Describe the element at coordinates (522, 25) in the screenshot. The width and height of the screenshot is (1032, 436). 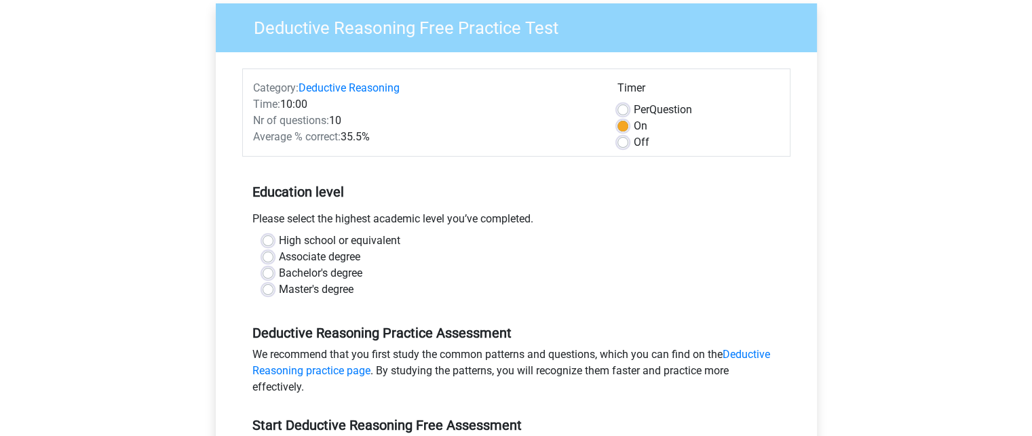
I see `h3: Deductive Reasoning Free Practice Test` at that location.